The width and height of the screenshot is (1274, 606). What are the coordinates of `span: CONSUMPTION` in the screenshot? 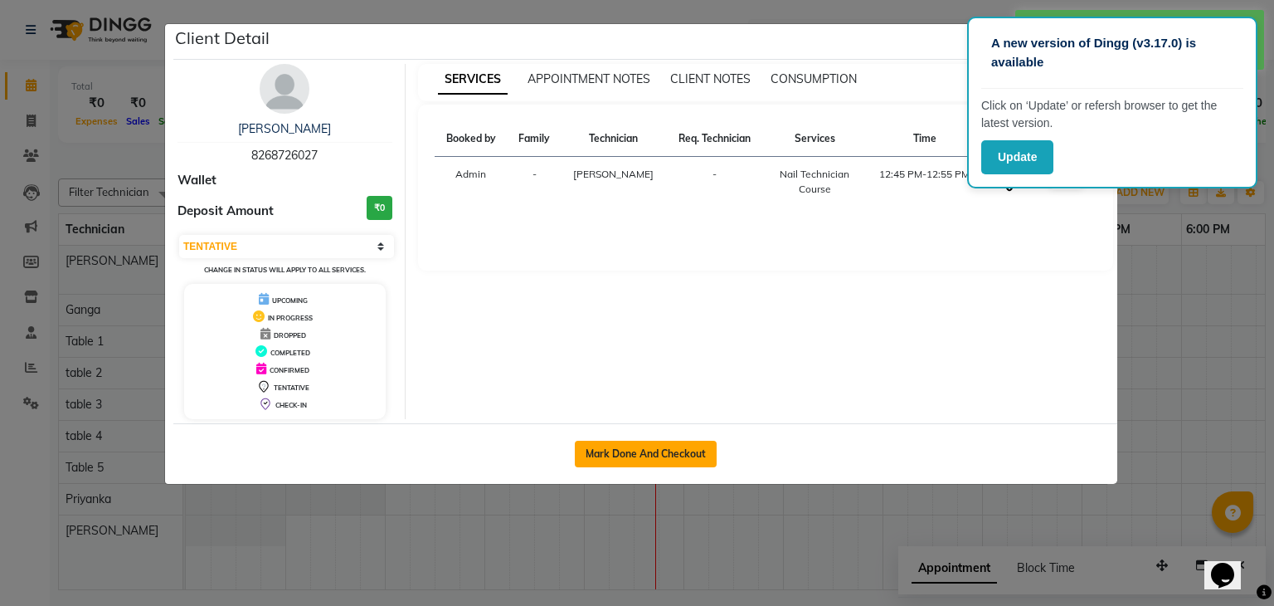 It's located at (814, 79).